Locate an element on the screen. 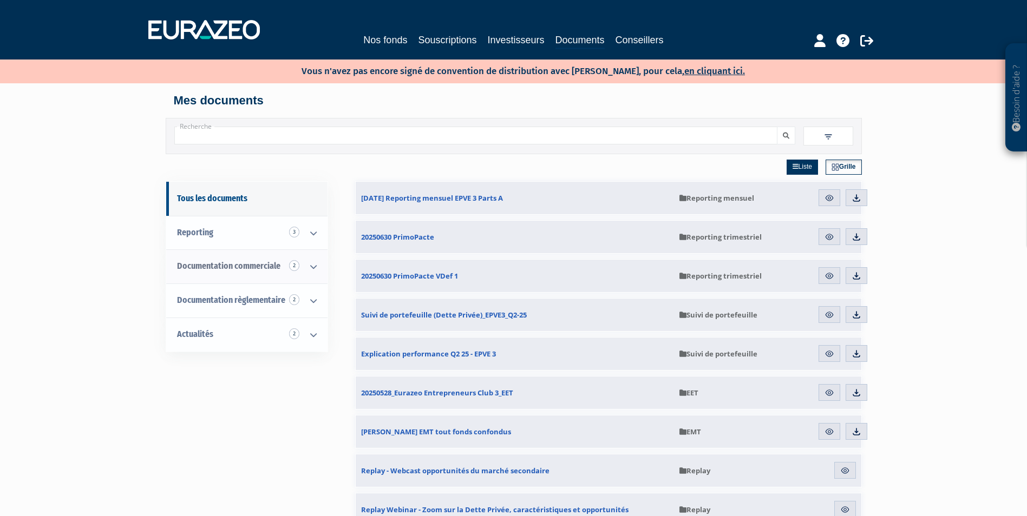 This screenshot has height=516, width=1027. a: 20250630 PrimoPacte VDef 1 is located at coordinates (515, 276).